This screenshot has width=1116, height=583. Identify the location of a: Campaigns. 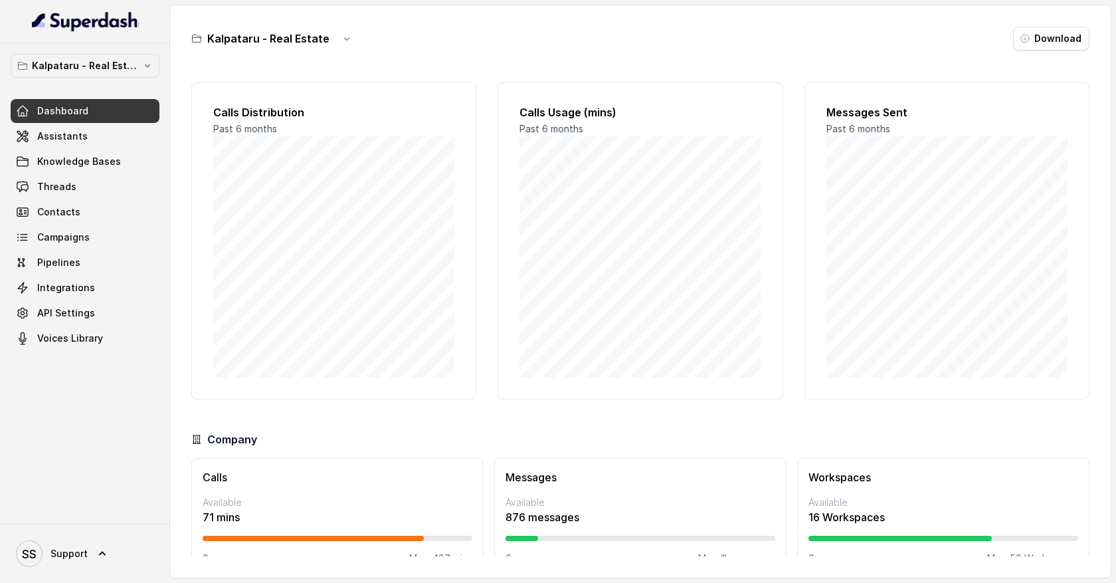
(85, 237).